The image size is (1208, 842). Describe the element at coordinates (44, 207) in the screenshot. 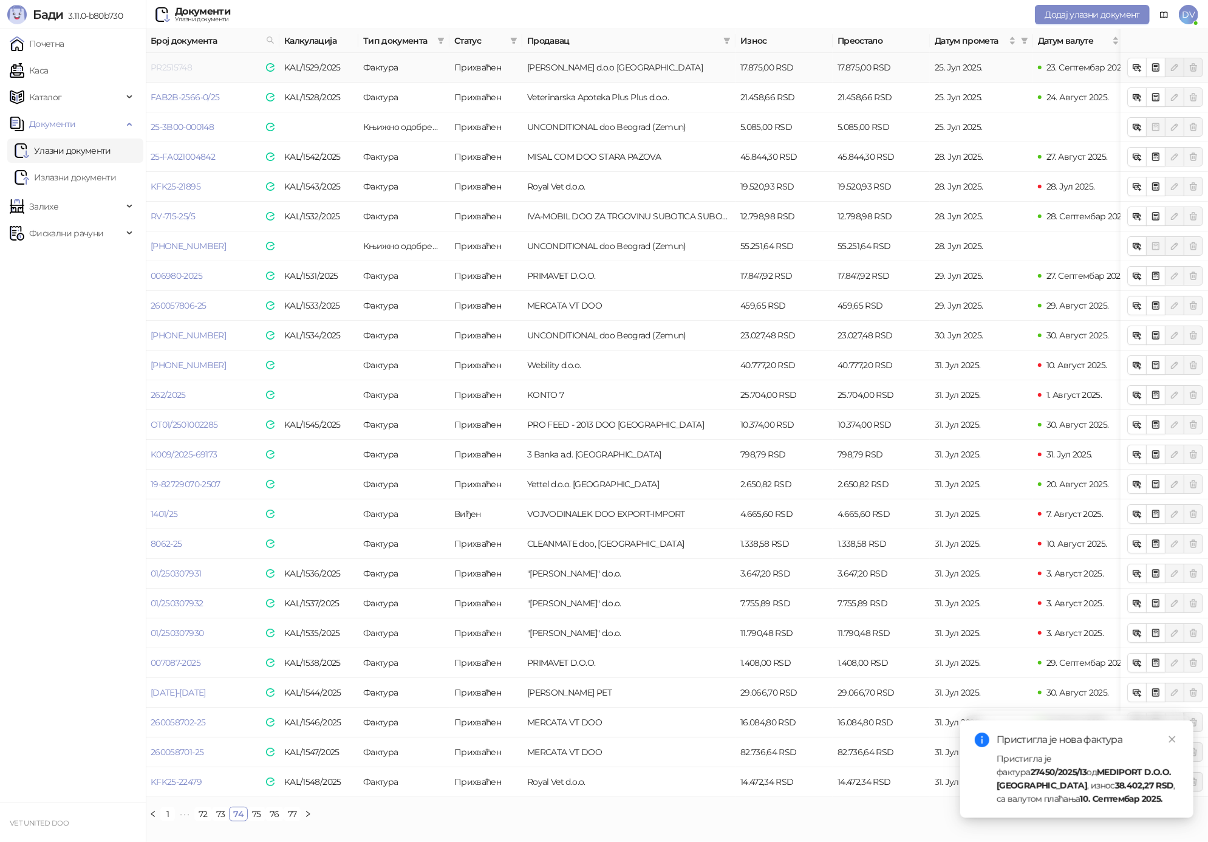

I see `span: Залихе` at that location.